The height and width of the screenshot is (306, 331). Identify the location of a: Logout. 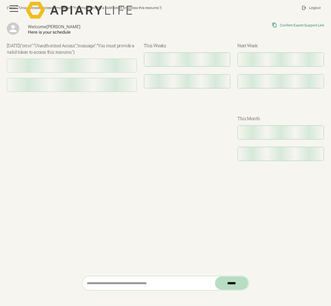
(311, 8).